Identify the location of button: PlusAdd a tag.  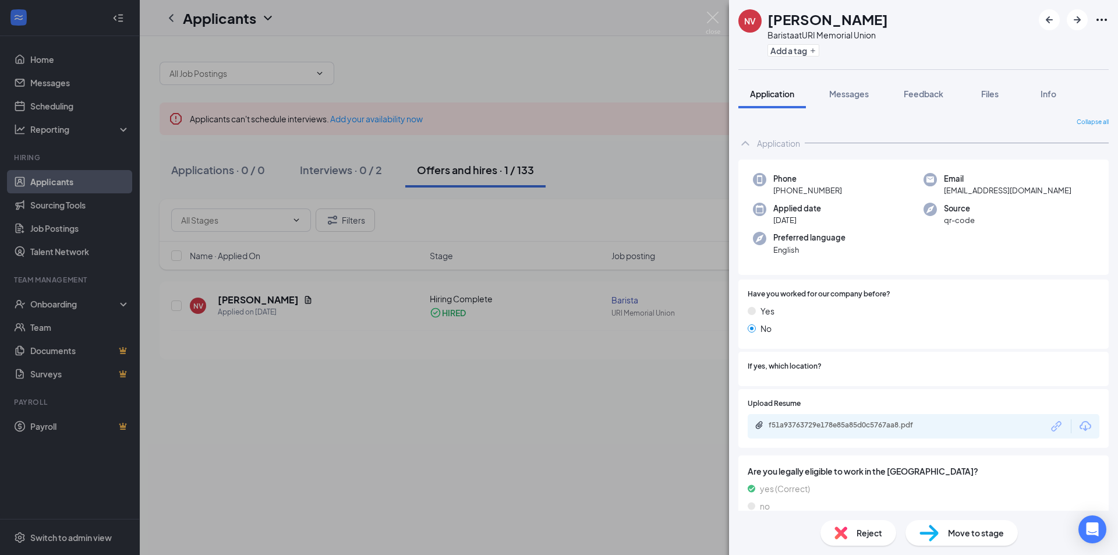
(793, 50).